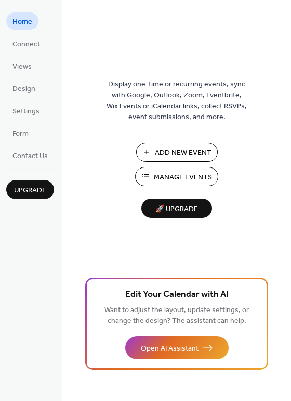  What do you see at coordinates (177, 347) in the screenshot?
I see `button: Open AI Assistant` at bounding box center [177, 347].